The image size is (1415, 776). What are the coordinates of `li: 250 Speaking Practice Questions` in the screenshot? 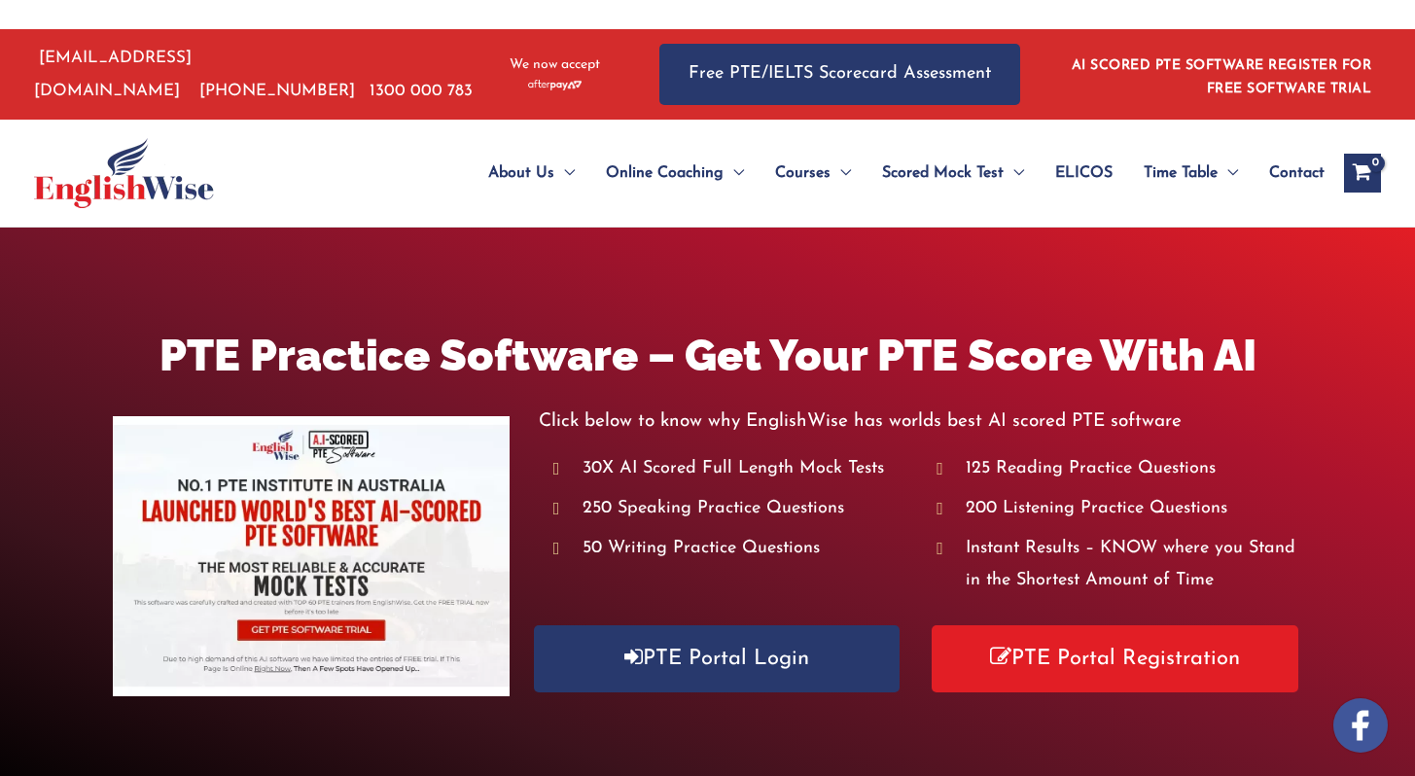 It's located at (735, 509).